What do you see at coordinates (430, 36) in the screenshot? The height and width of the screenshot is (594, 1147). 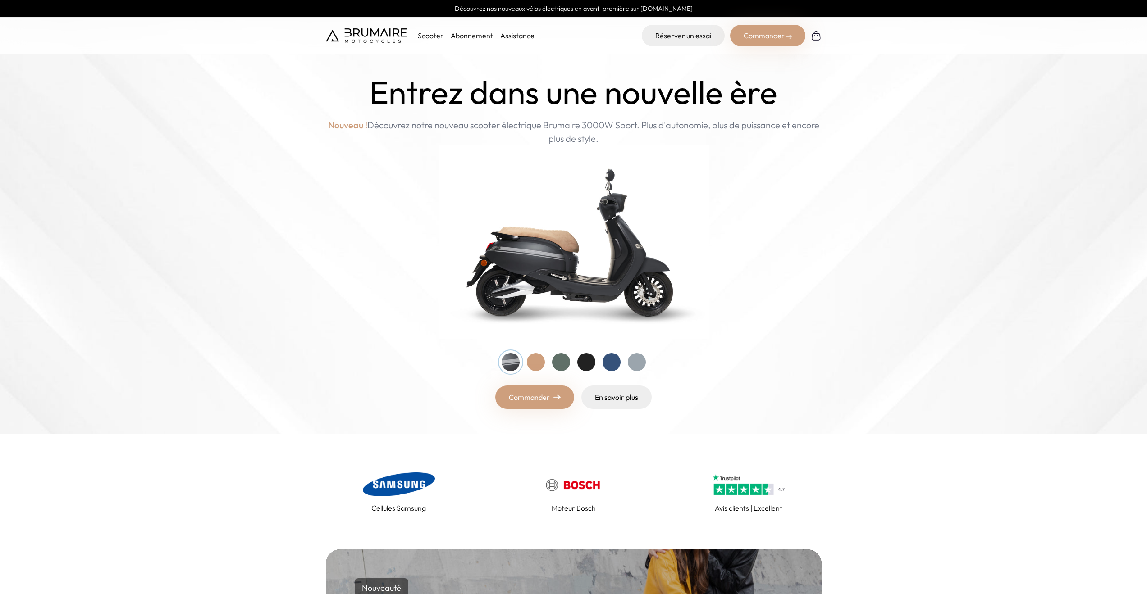 I see `p: Scooter` at bounding box center [430, 36].